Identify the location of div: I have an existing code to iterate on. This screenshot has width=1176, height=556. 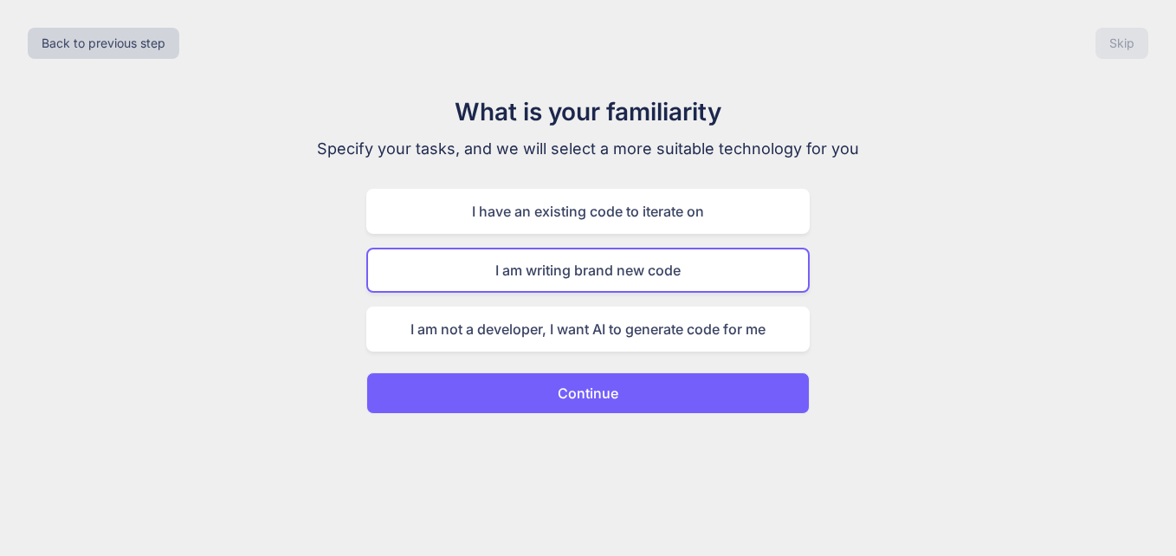
(588, 211).